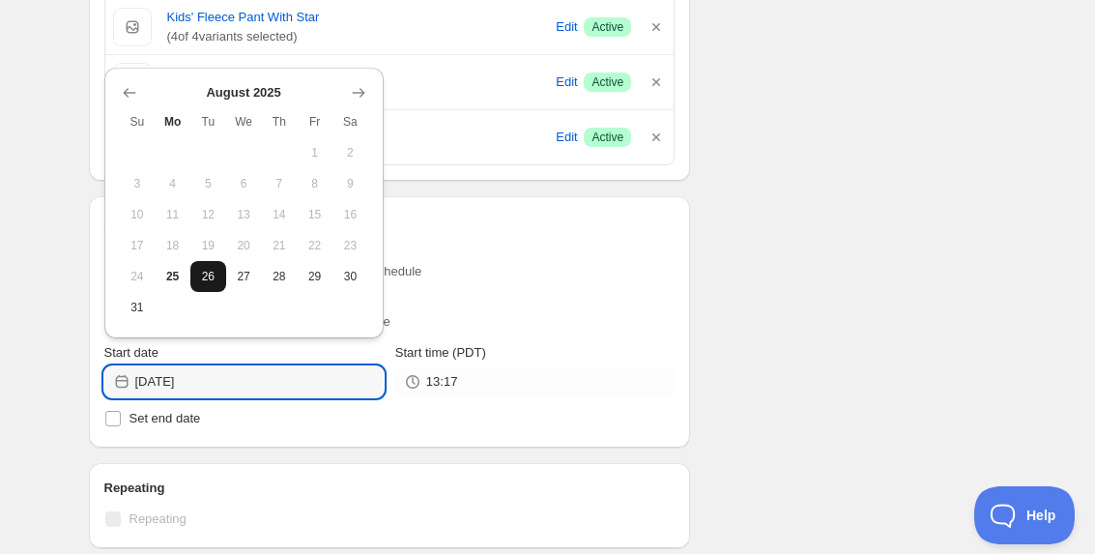 The height and width of the screenshot is (554, 1095). What do you see at coordinates (314, 184) in the screenshot?
I see `button: Friday August 8 2025` at bounding box center [314, 184].